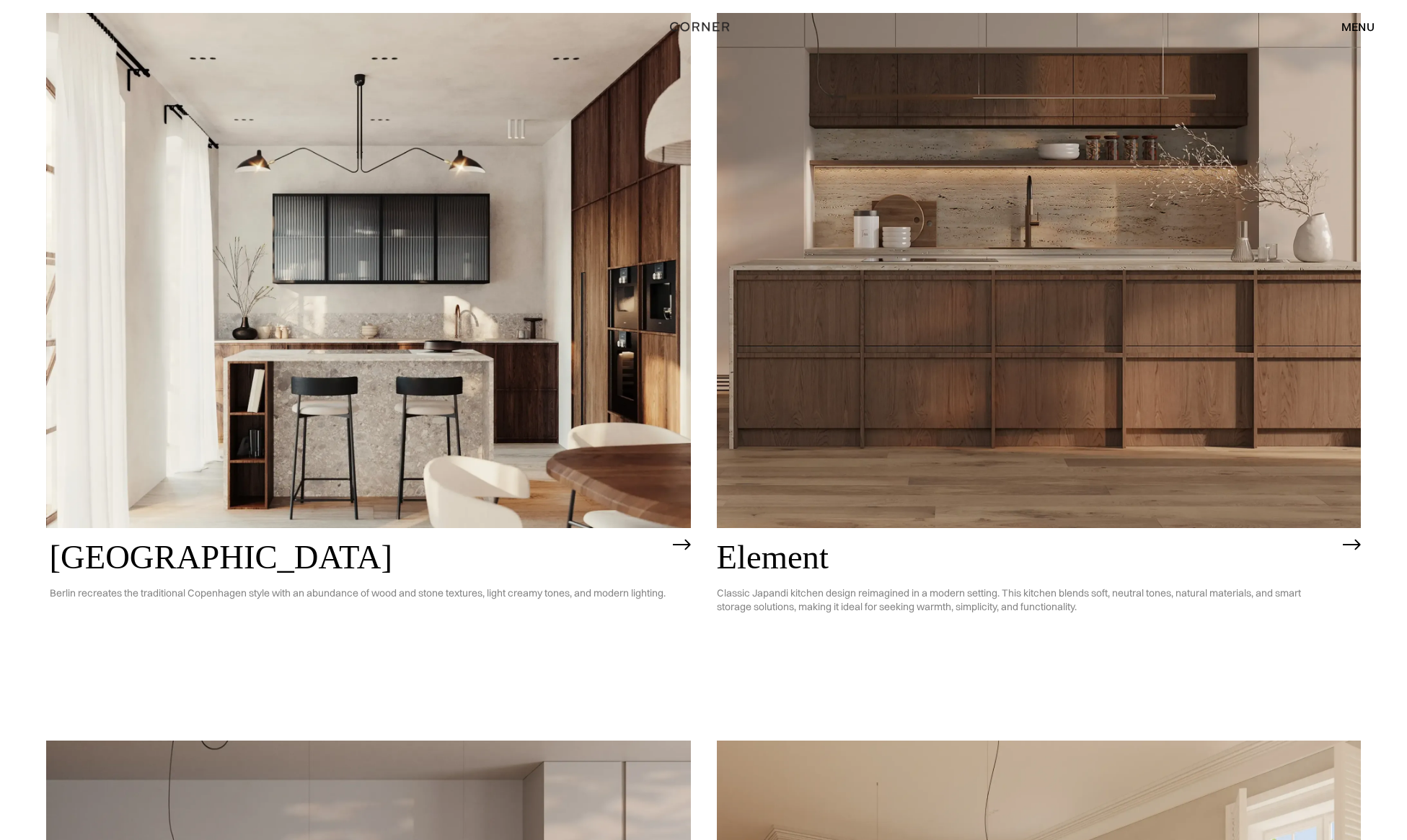 The image size is (1407, 840). I want to click on p: Berlin recreates the traditional Copenhagen style with an abundance of wood and stone textures, l..., so click(358, 593).